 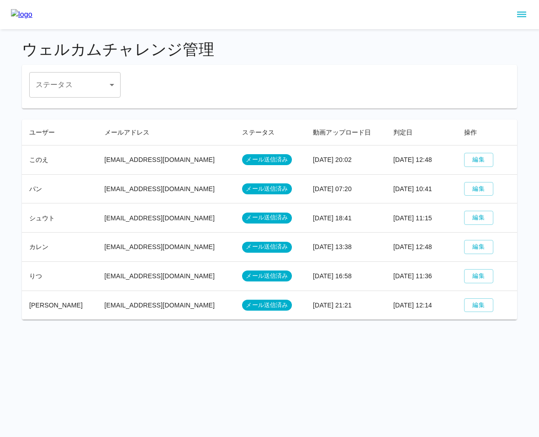 I want to click on th: 判定日, so click(x=421, y=132).